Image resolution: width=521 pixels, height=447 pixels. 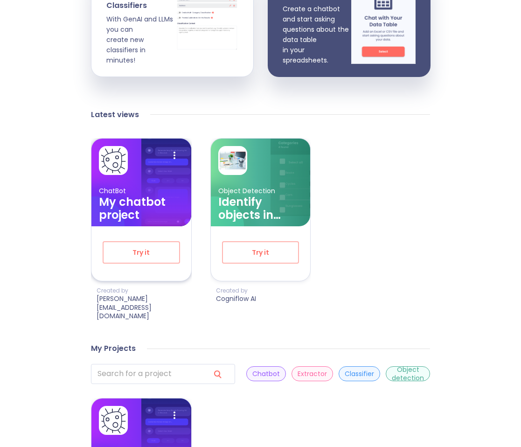 I want to click on input: search, so click(x=146, y=373).